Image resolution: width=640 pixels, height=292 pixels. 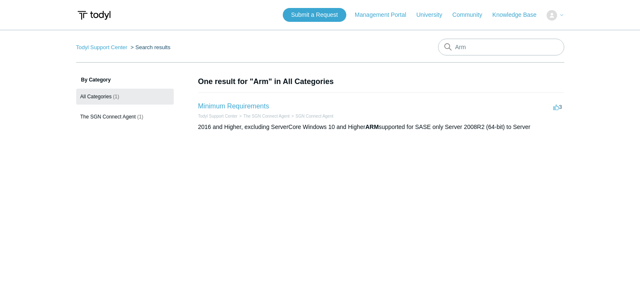 I want to click on h3: By Category, so click(x=125, y=80).